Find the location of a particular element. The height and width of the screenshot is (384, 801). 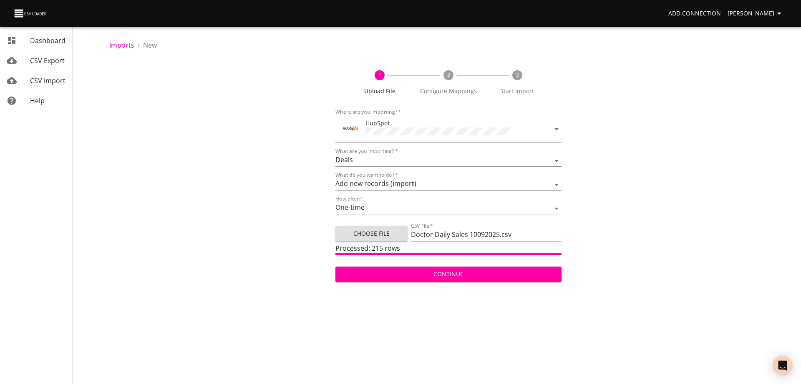

a: Imports is located at coordinates (122, 45).